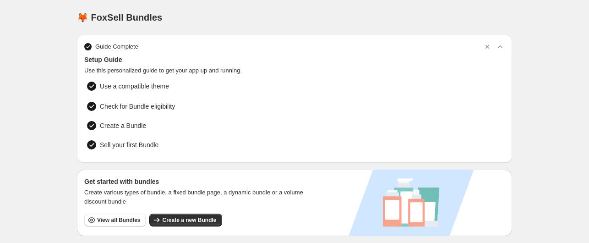  What do you see at coordinates (294, 70) in the screenshot?
I see `span: Use this personalized guide to get your app up and running.` at bounding box center [294, 70].